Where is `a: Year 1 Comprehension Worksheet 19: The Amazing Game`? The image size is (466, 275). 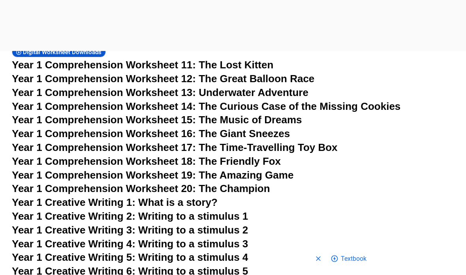
a: Year 1 Comprehension Worksheet 19: The Amazing Game is located at coordinates (152, 175).